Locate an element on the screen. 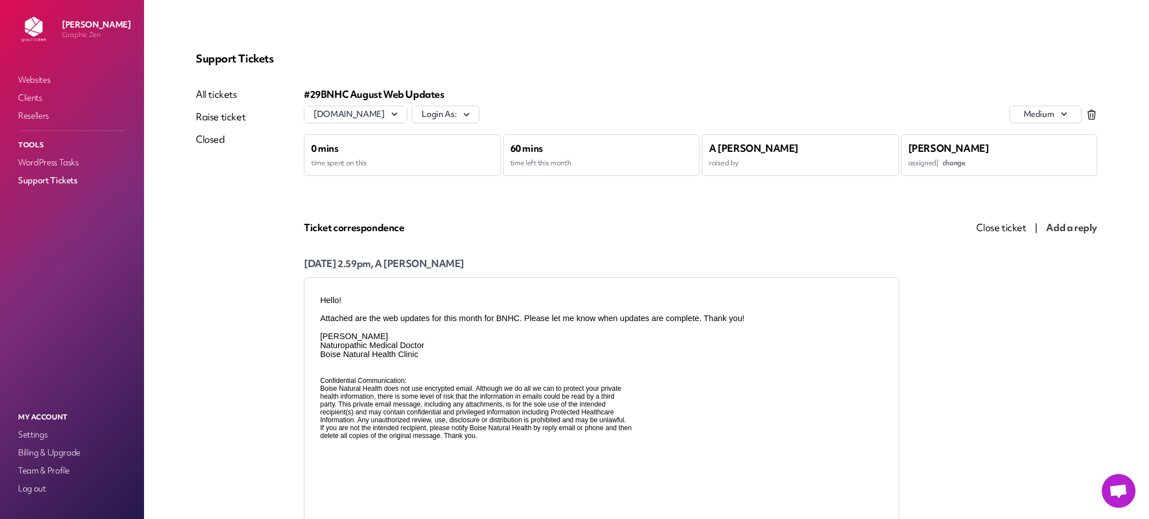 The image size is (1149, 519). span: Information. Any unauthorized review, use, disclosure or distribution is prohibited and may be un... is located at coordinates (158, 129).